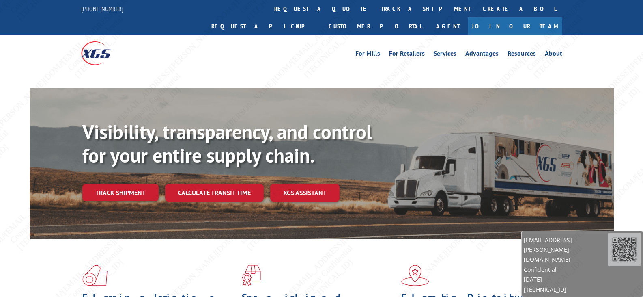 This screenshot has height=297, width=643. I want to click on b: Visibility, transparency, and control for your entire supply chain., so click(227, 143).